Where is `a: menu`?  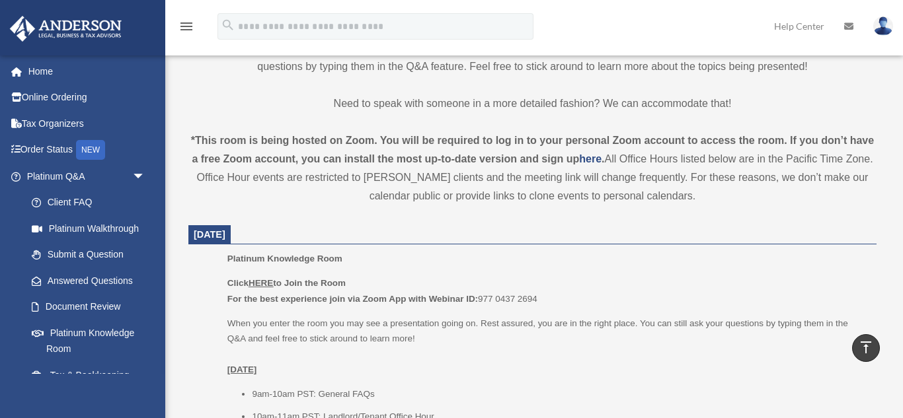 a: menu is located at coordinates (186, 28).